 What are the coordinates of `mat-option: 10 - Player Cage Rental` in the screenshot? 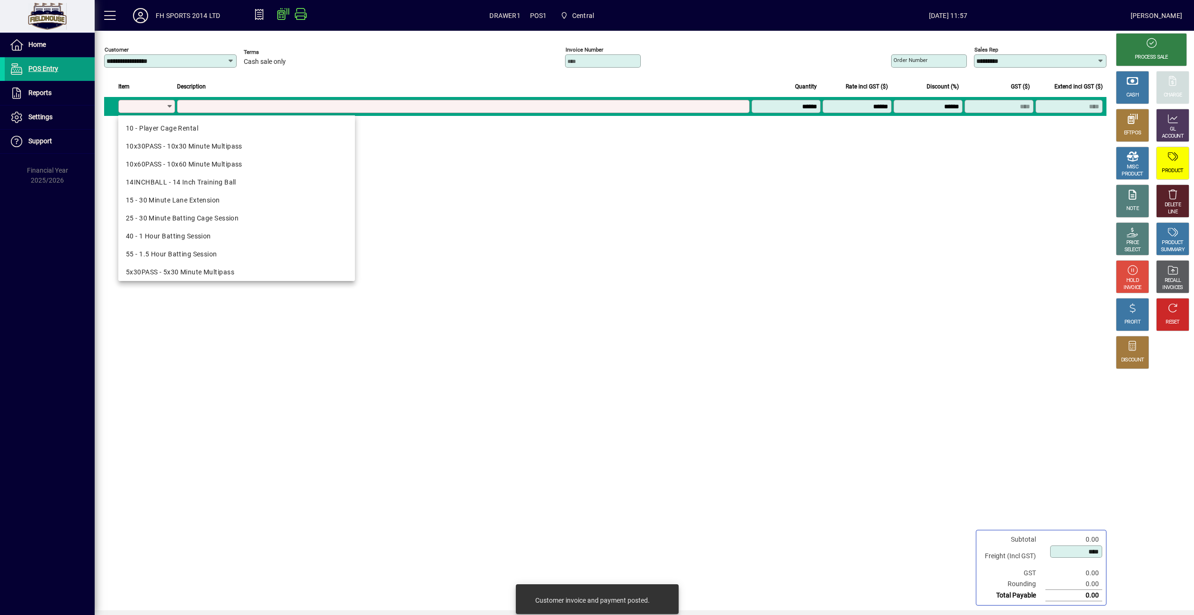 It's located at (237, 128).